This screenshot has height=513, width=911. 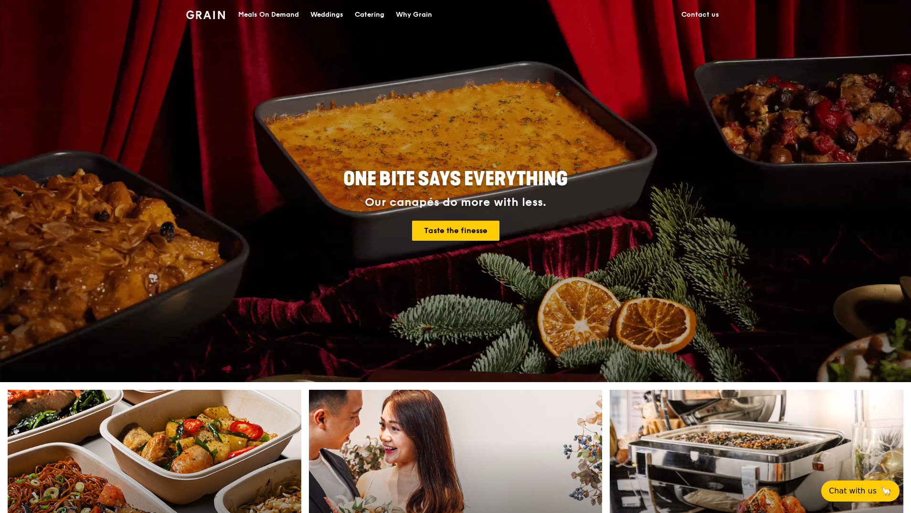 I want to click on div: Our canapés do more with less., so click(x=455, y=202).